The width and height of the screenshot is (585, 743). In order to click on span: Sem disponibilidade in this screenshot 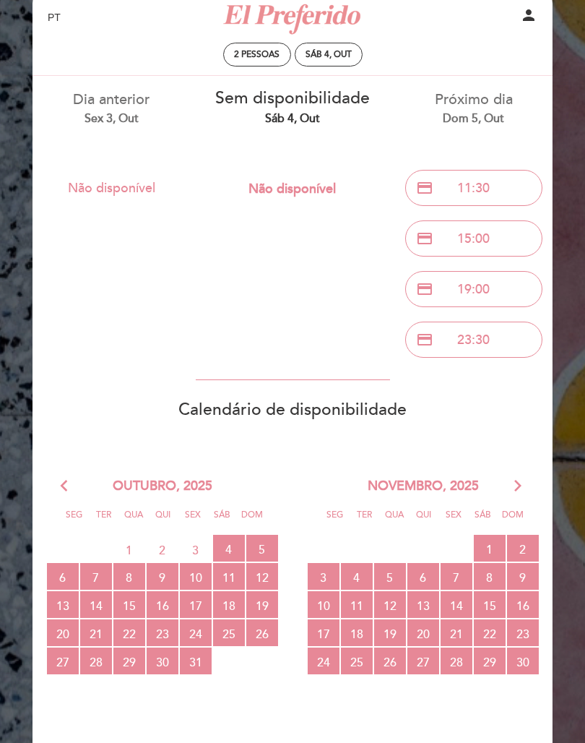, I will do `click(293, 98)`.